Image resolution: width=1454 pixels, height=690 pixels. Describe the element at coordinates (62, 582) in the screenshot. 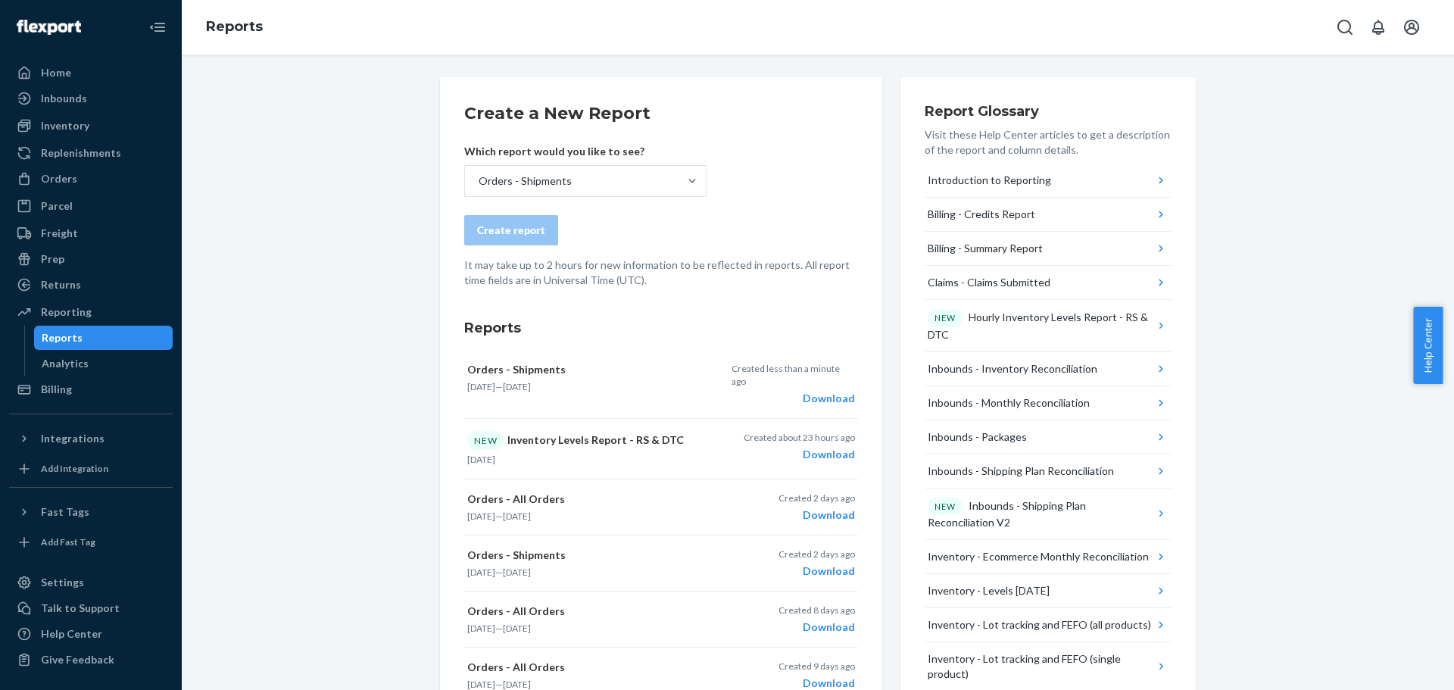

I see `div: Settings` at that location.